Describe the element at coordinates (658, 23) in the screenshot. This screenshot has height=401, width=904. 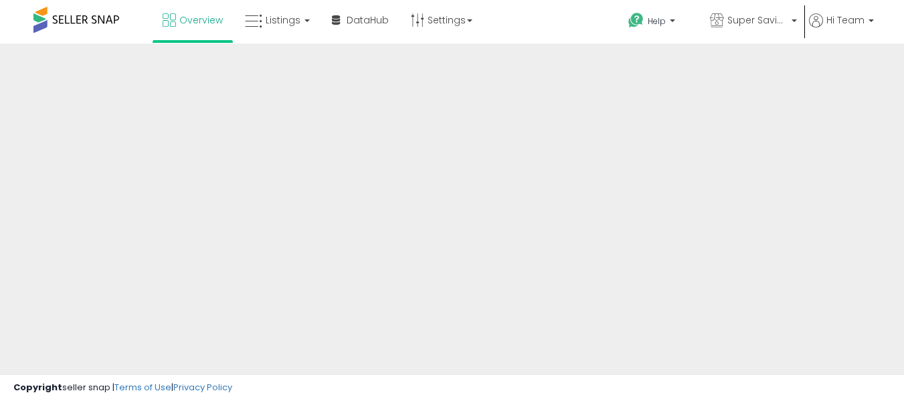
I see `a: Help` at that location.